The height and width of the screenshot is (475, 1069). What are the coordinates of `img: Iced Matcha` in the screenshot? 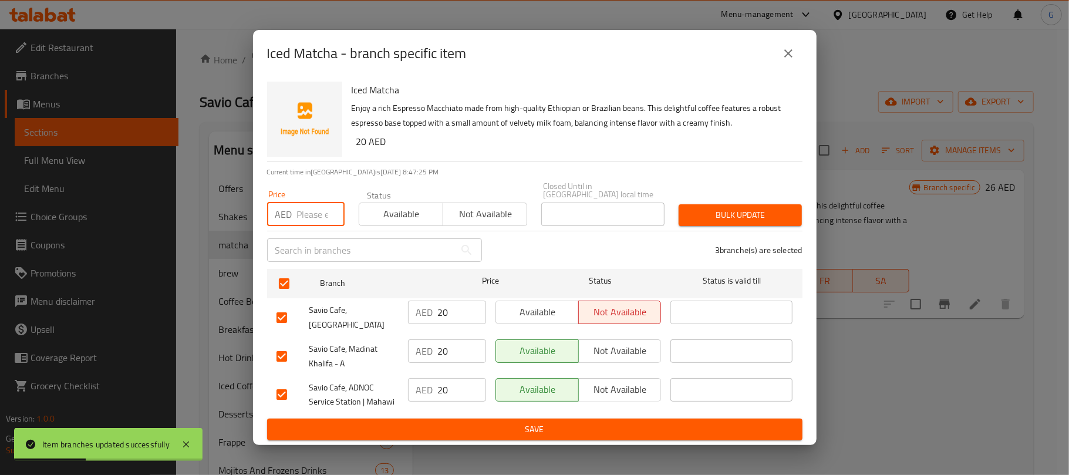 It's located at (305, 119).